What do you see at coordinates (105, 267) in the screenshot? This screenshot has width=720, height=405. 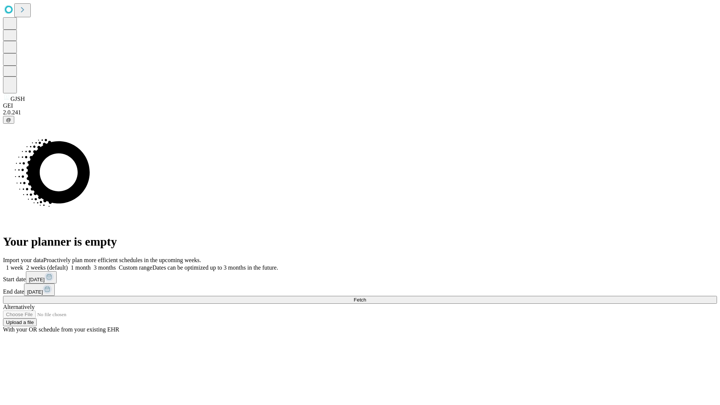 I see `span: 3 months` at bounding box center [105, 267].